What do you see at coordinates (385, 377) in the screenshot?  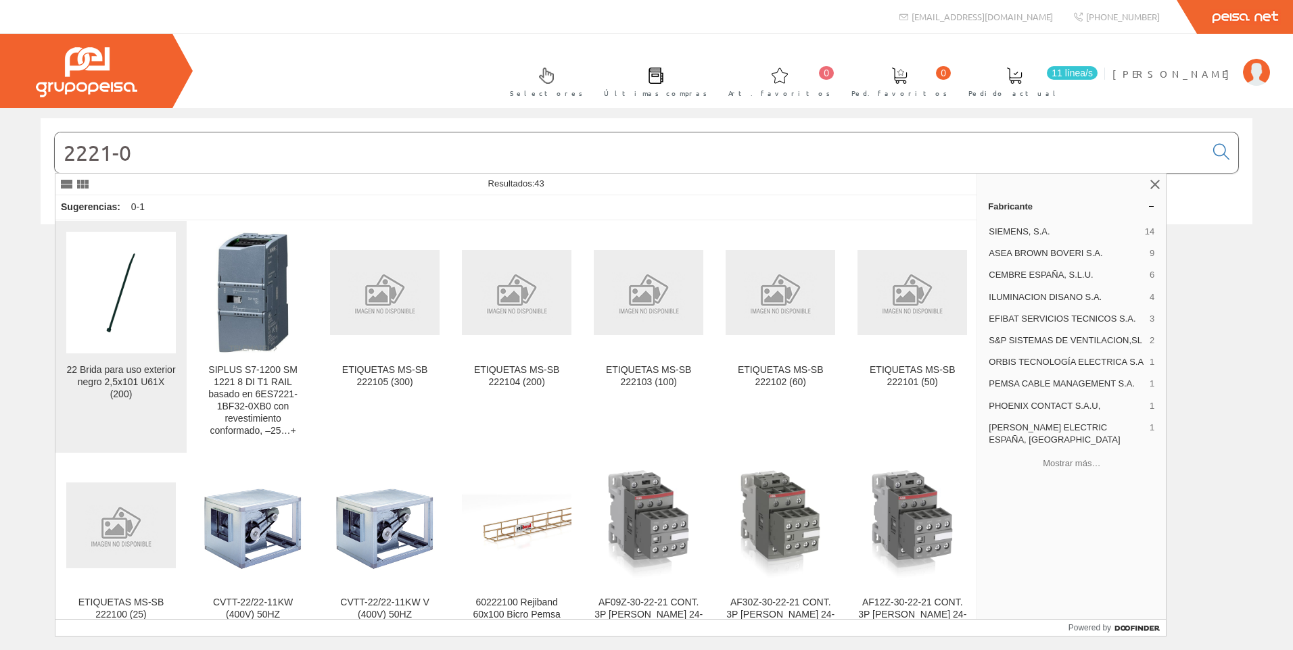 I see `div: ETIQUETAS MS-SB 222105 (300)` at bounding box center [385, 377].